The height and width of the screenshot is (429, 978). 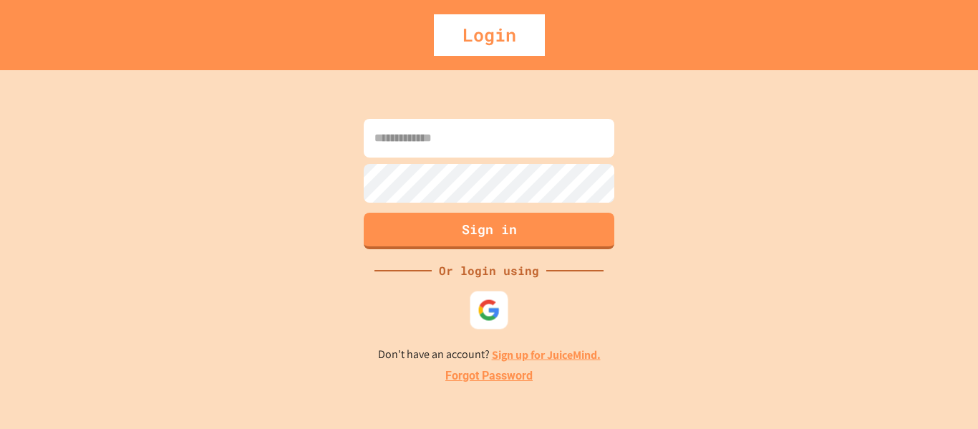 What do you see at coordinates (489, 231) in the screenshot?
I see `button: Sign in` at bounding box center [489, 231].